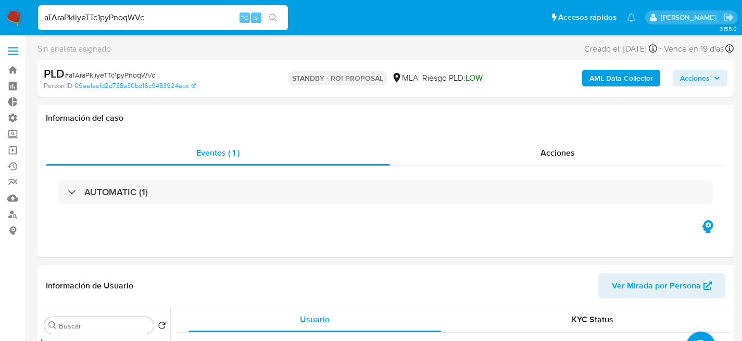  I want to click on span: Eventos ( 1 ), so click(218, 152).